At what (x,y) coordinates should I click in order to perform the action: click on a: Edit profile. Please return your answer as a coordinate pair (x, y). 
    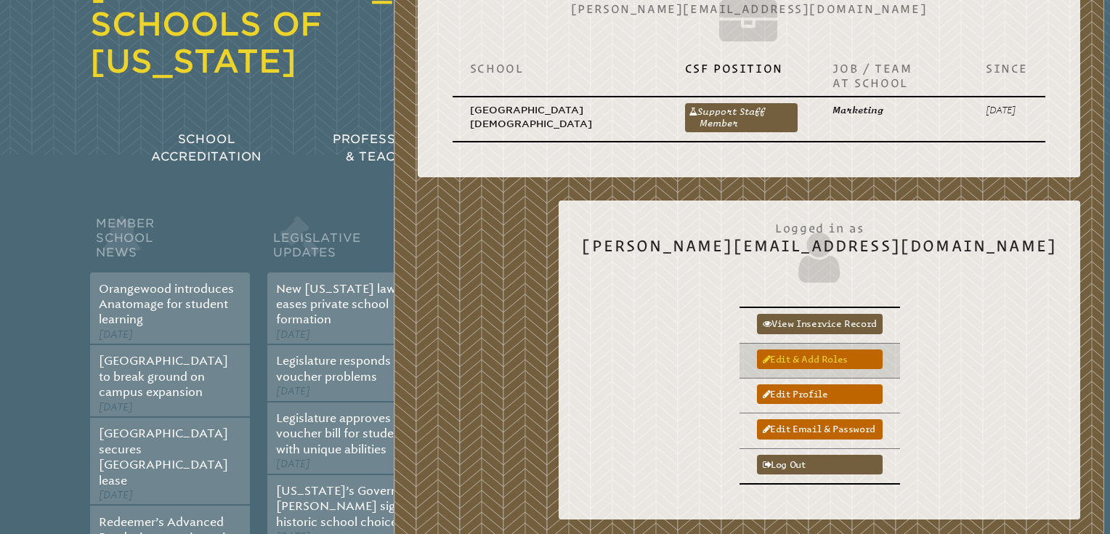
    Looking at the image, I should click on (820, 394).